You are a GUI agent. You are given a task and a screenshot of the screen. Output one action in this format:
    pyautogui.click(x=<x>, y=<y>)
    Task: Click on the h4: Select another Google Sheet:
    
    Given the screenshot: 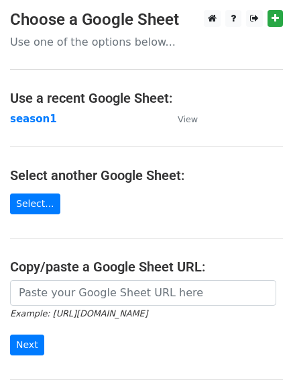 What is the action you would take?
    pyautogui.click(x=146, y=175)
    